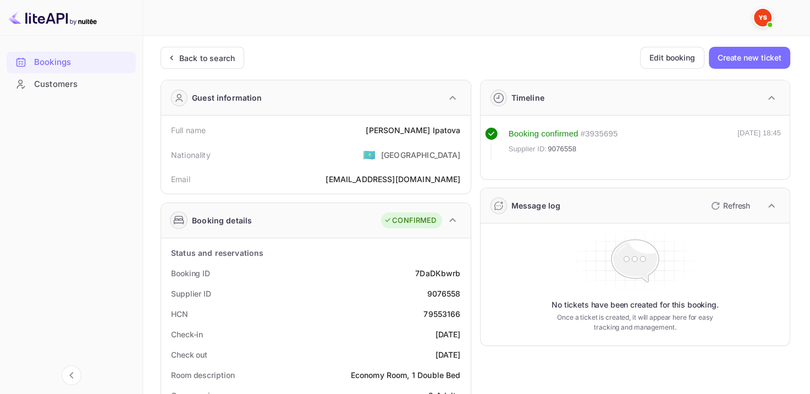  I want to click on div: Timeline, so click(528, 97).